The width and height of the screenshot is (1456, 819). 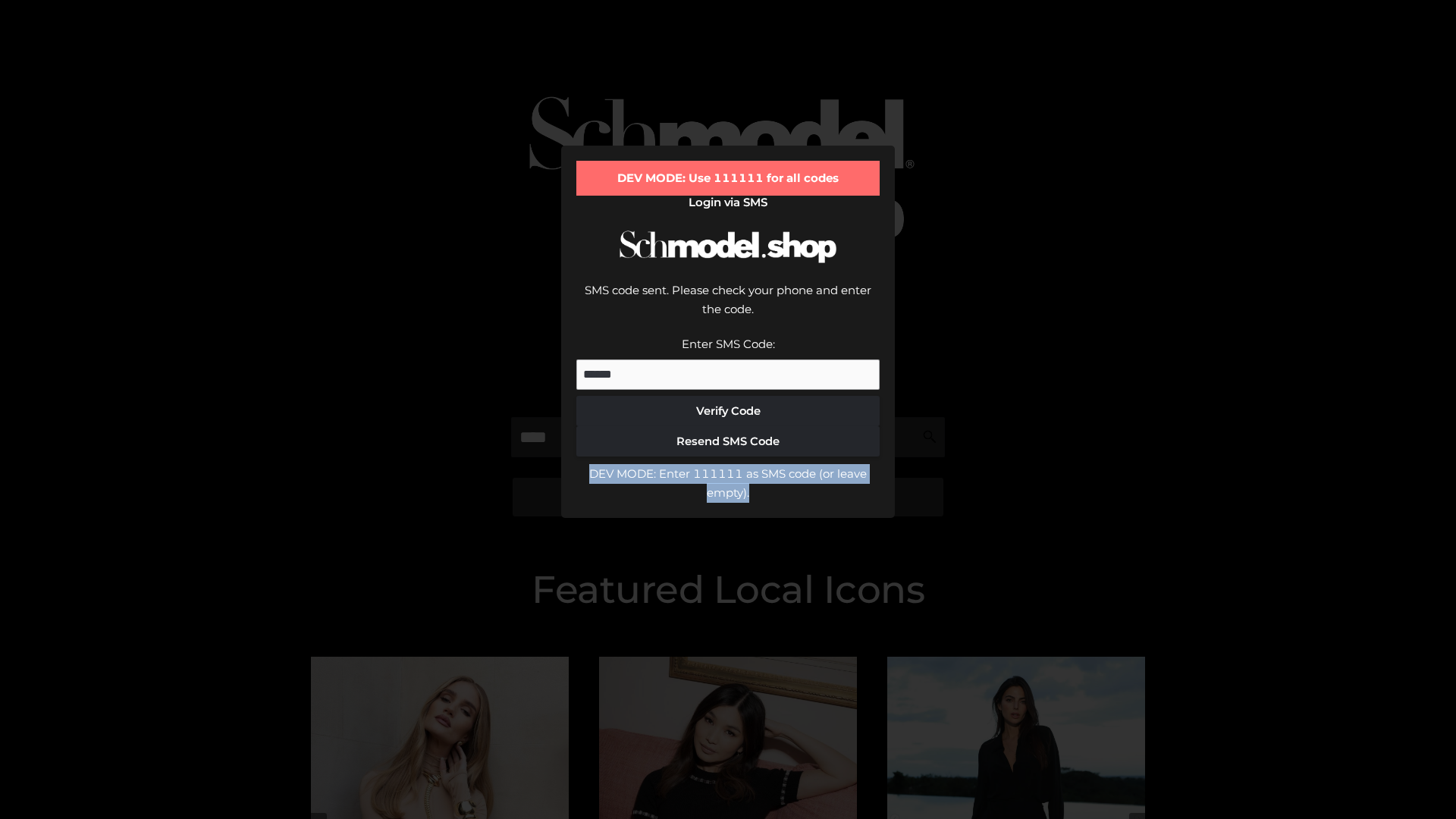 What do you see at coordinates (728, 441) in the screenshot?
I see `button: Resend SMS Code` at bounding box center [728, 441].